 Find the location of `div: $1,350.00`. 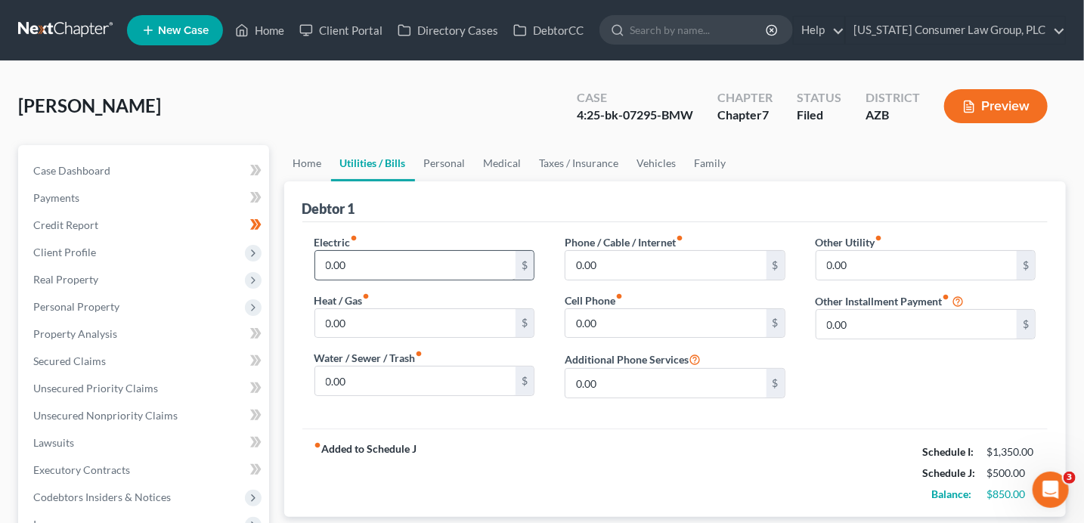

div: $1,350.00 is located at coordinates (1011, 452).